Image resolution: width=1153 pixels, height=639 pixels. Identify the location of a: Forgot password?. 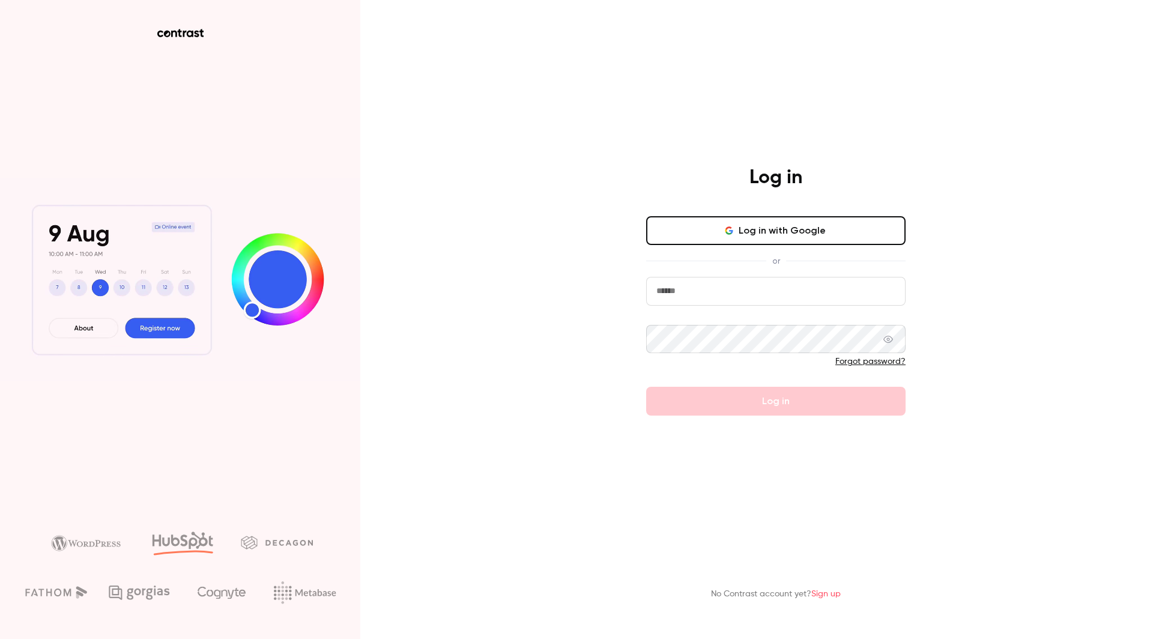
(870, 361).